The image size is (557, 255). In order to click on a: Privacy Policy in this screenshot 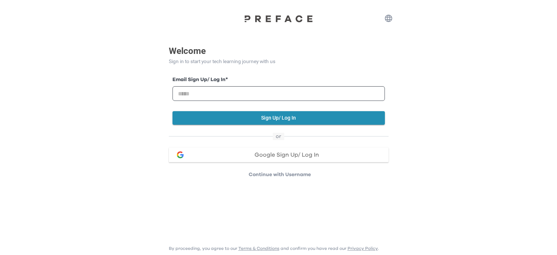, I will do `click(363, 248)`.